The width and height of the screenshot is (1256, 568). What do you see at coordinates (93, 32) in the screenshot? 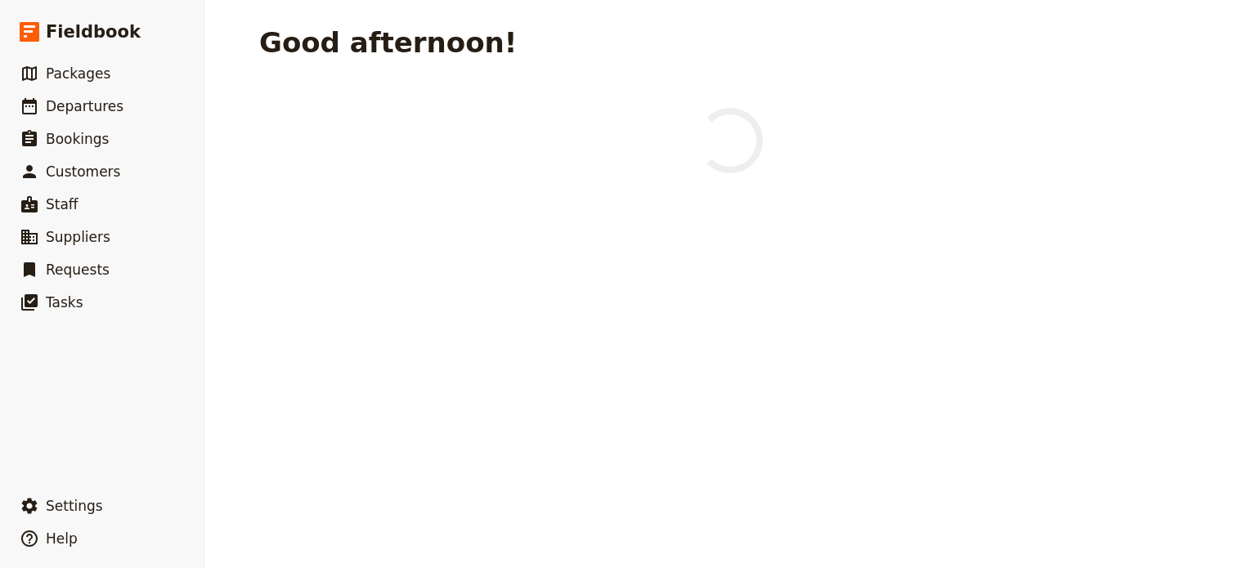
I see `span: Fieldbook` at bounding box center [93, 32].